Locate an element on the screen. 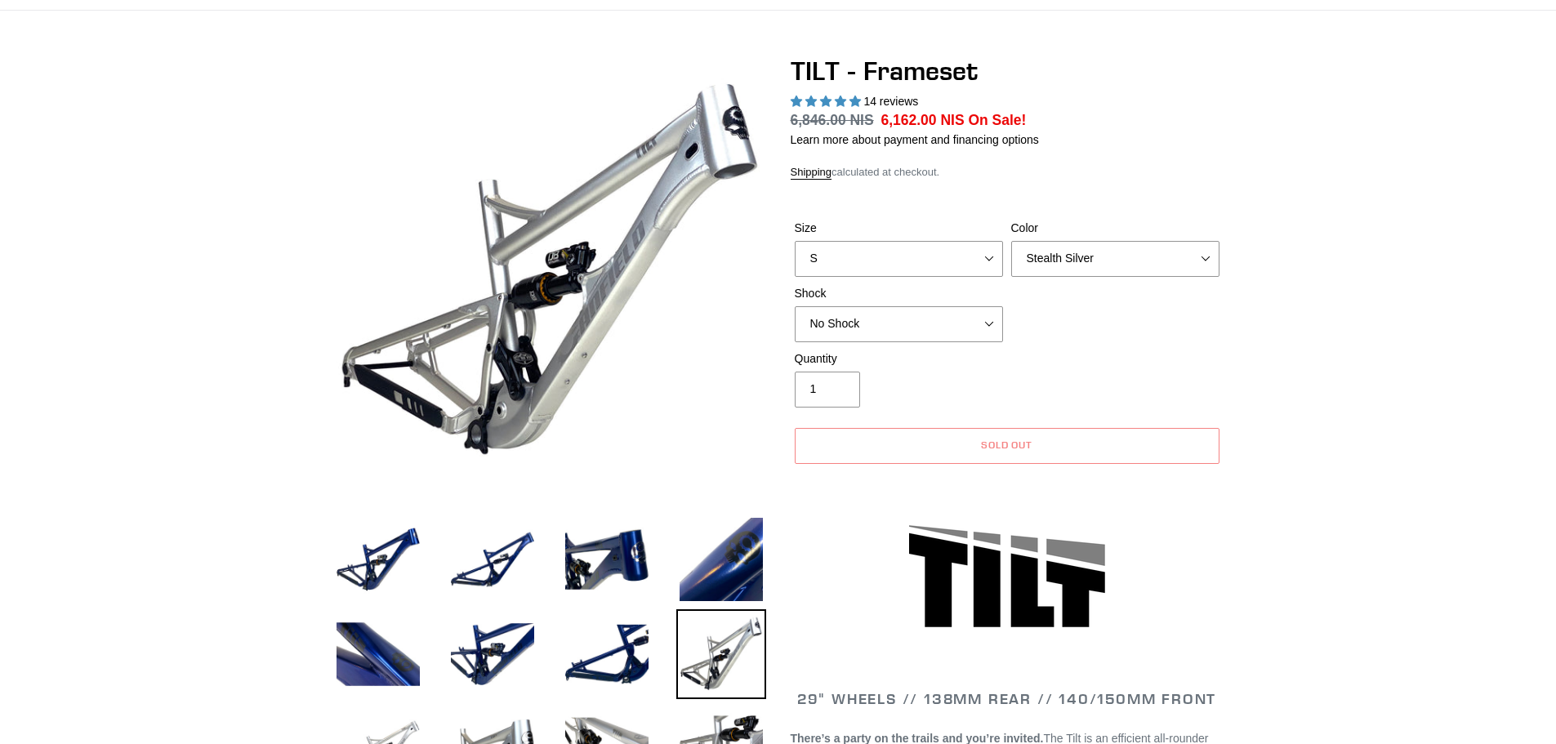  label: Quantity is located at coordinates (899, 359).